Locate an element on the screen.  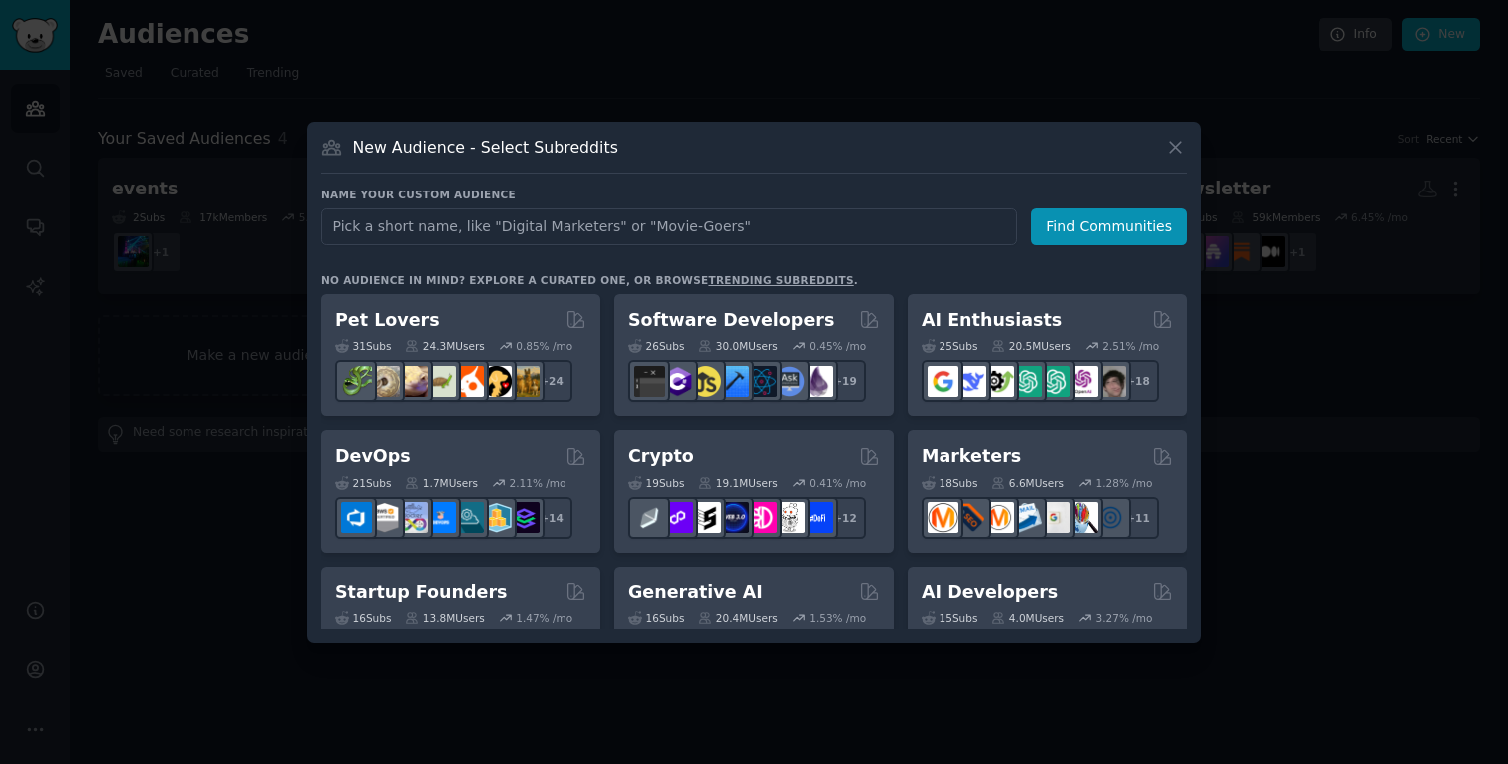
div: 31 Sub s is located at coordinates (363, 346).